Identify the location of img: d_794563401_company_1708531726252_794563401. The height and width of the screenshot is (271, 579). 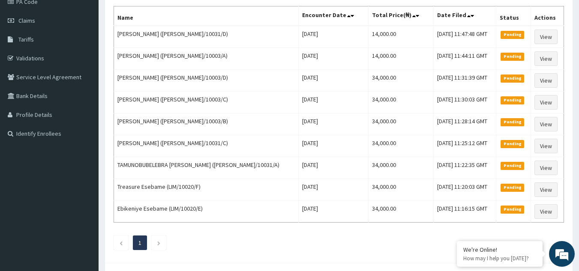
(25, 54).